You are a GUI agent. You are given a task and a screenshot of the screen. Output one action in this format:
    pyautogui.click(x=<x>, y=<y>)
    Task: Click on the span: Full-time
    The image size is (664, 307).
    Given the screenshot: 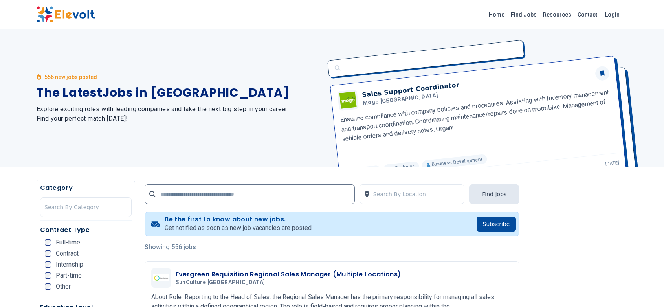 What is the action you would take?
    pyautogui.click(x=68, y=242)
    